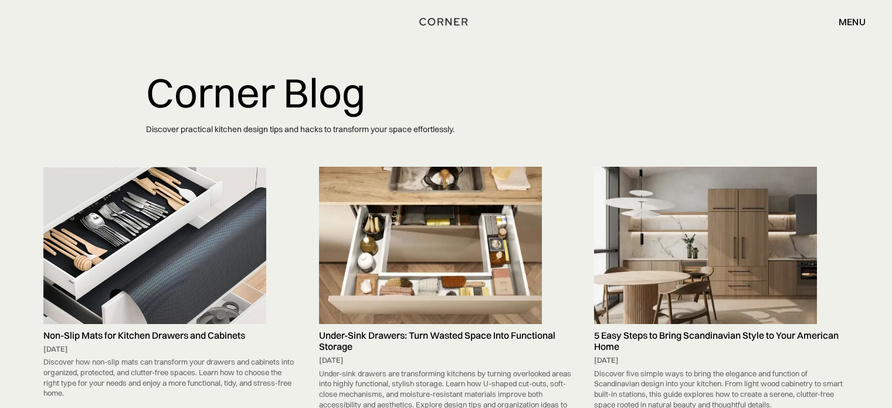  Describe the element at coordinates (721, 341) in the screenshot. I see `h5: 5 Easy Steps to Bring Scandinavian Style to Your American Home` at that location.